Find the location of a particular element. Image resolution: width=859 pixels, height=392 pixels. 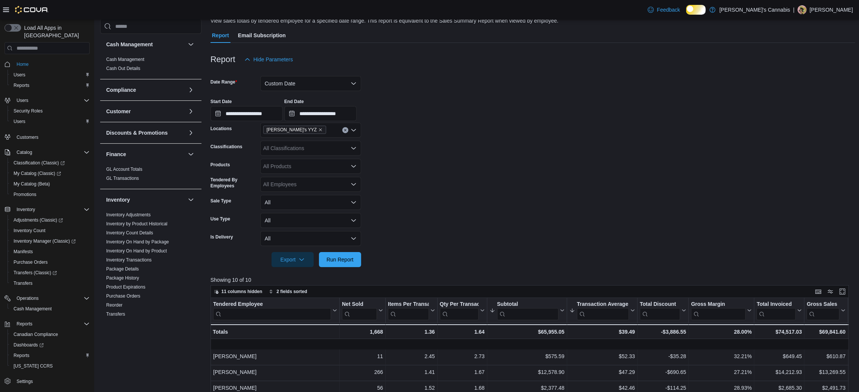

span: Adjustments (Classic) is located at coordinates (50, 220).